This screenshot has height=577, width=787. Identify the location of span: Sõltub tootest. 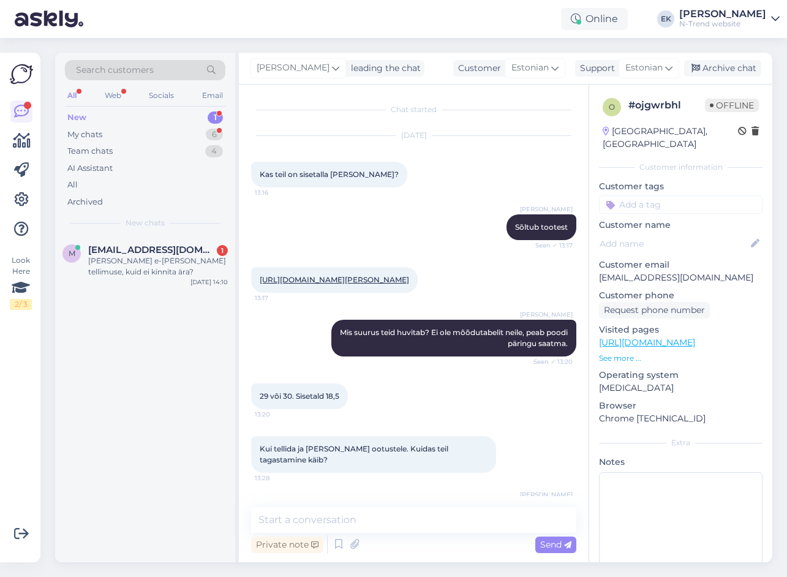
(542, 227).